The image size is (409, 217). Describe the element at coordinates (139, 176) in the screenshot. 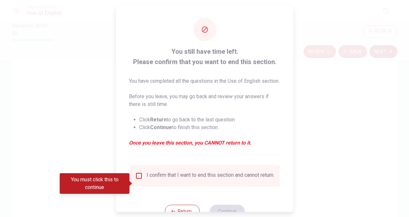

I see `span: You must click this to continue` at that location.